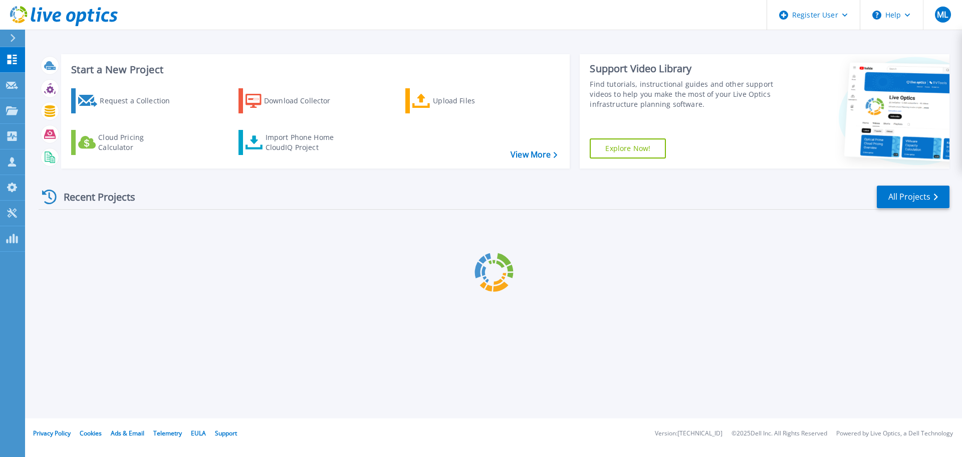  Describe the element at coordinates (305, 142) in the screenshot. I see `div: Import Phone Home CloudIQ Project` at that location.